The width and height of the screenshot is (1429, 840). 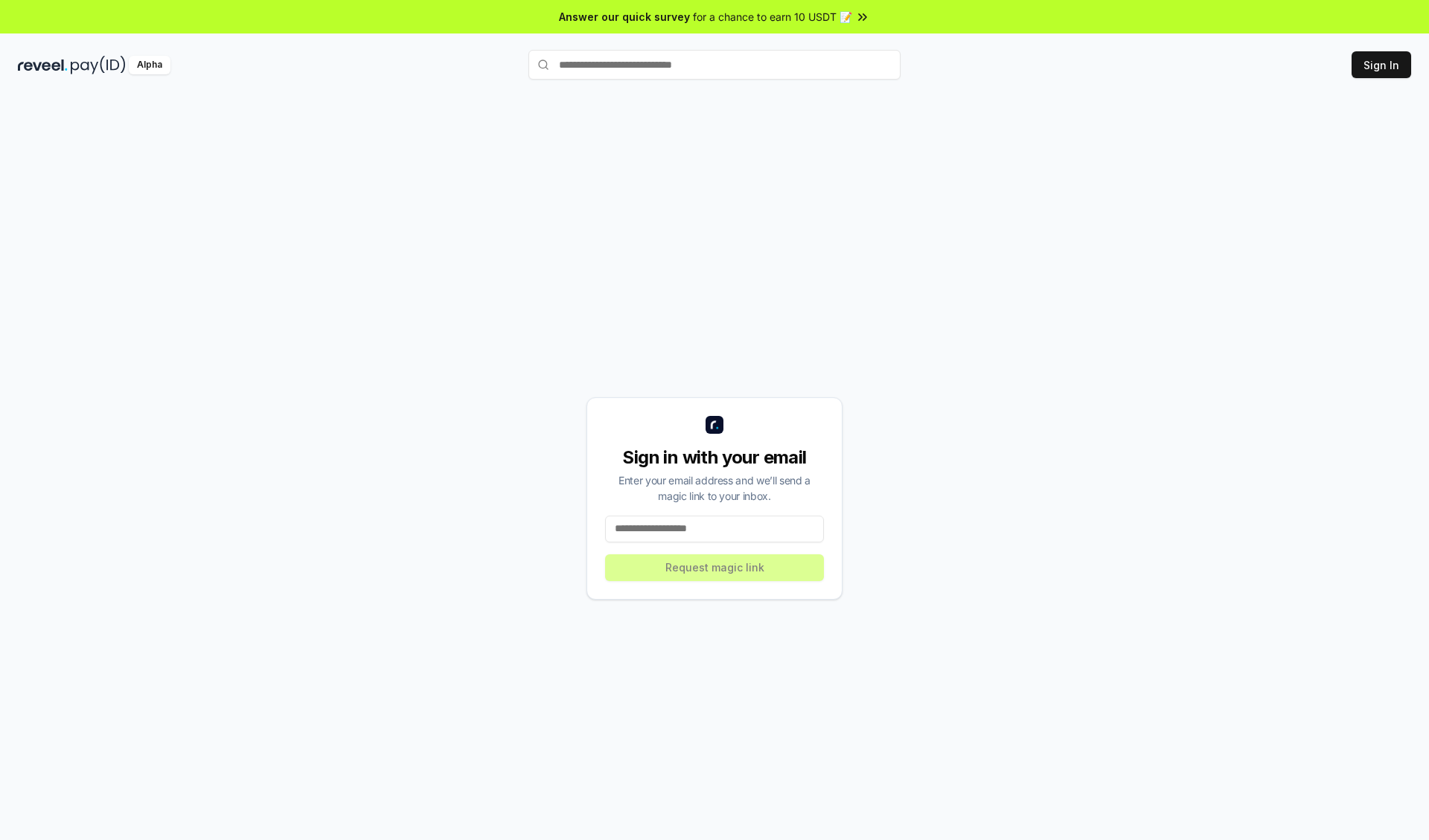 What do you see at coordinates (1382, 65) in the screenshot?
I see `button: Sign In` at bounding box center [1382, 65].